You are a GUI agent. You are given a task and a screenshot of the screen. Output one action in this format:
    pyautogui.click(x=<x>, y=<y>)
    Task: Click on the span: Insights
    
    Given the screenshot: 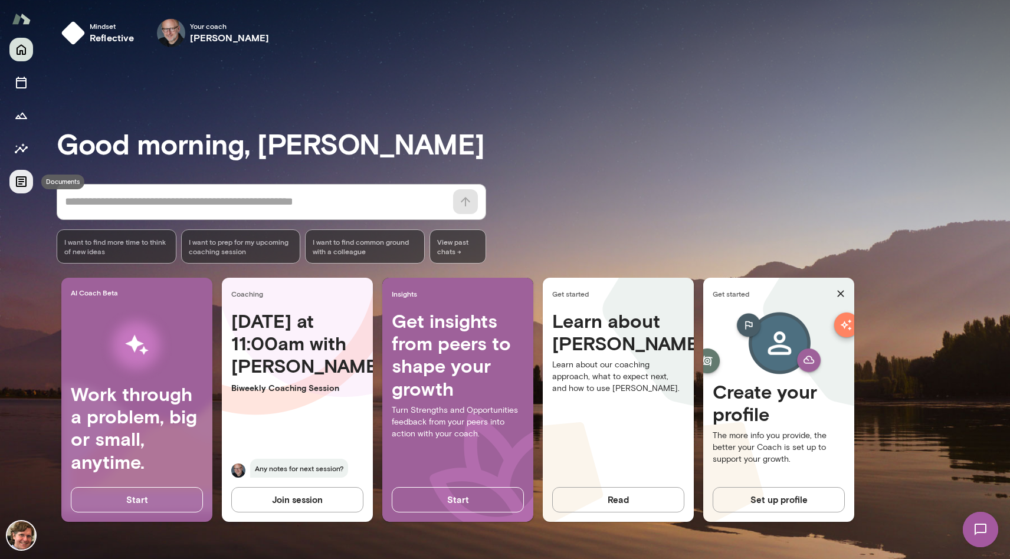 What is the action you would take?
    pyautogui.click(x=460, y=294)
    